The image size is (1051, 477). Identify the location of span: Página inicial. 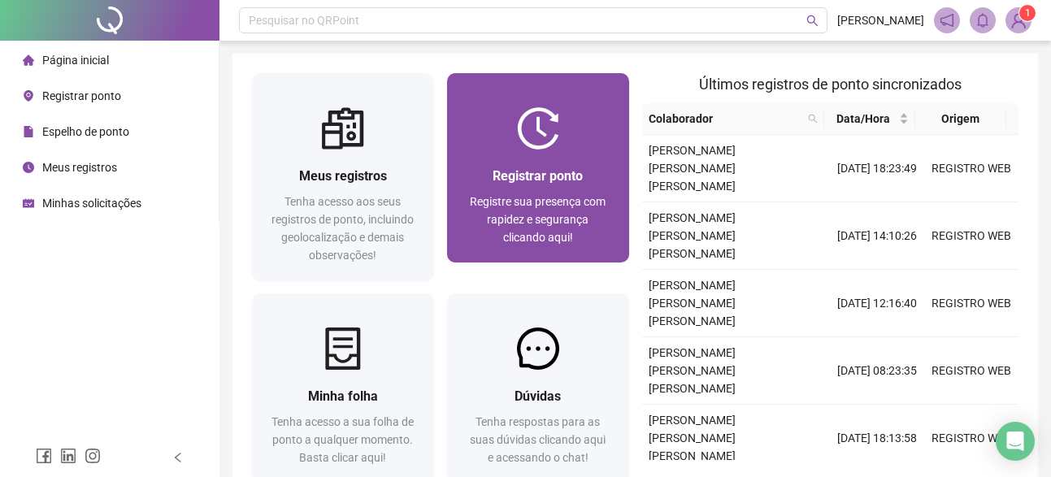
(76, 60).